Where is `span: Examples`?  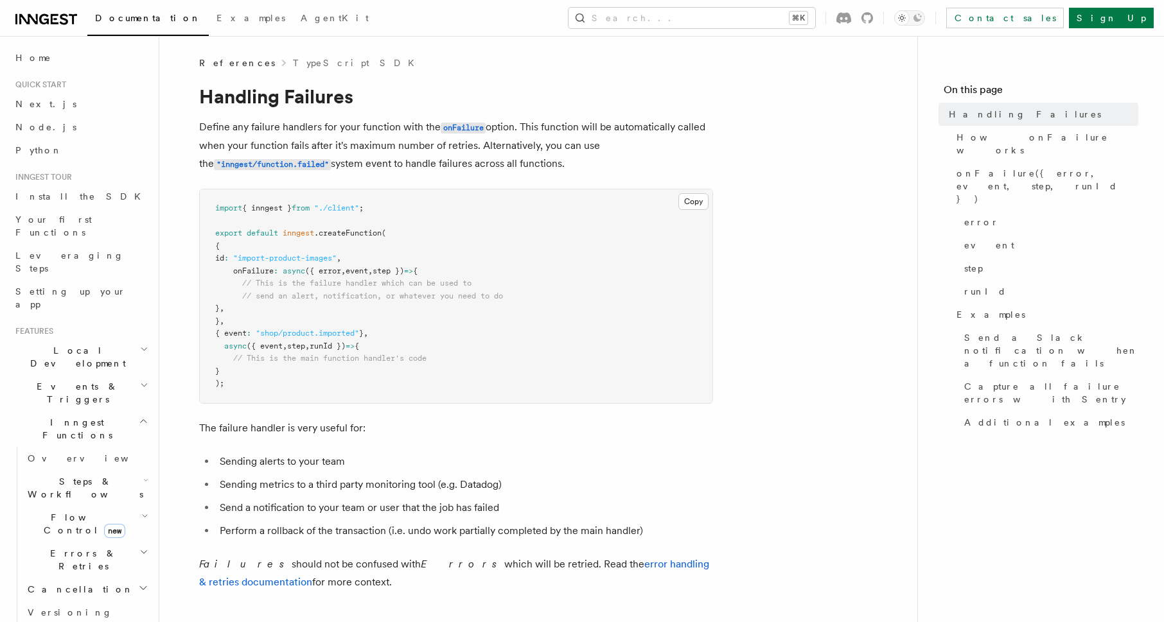 span: Examples is located at coordinates (251, 18).